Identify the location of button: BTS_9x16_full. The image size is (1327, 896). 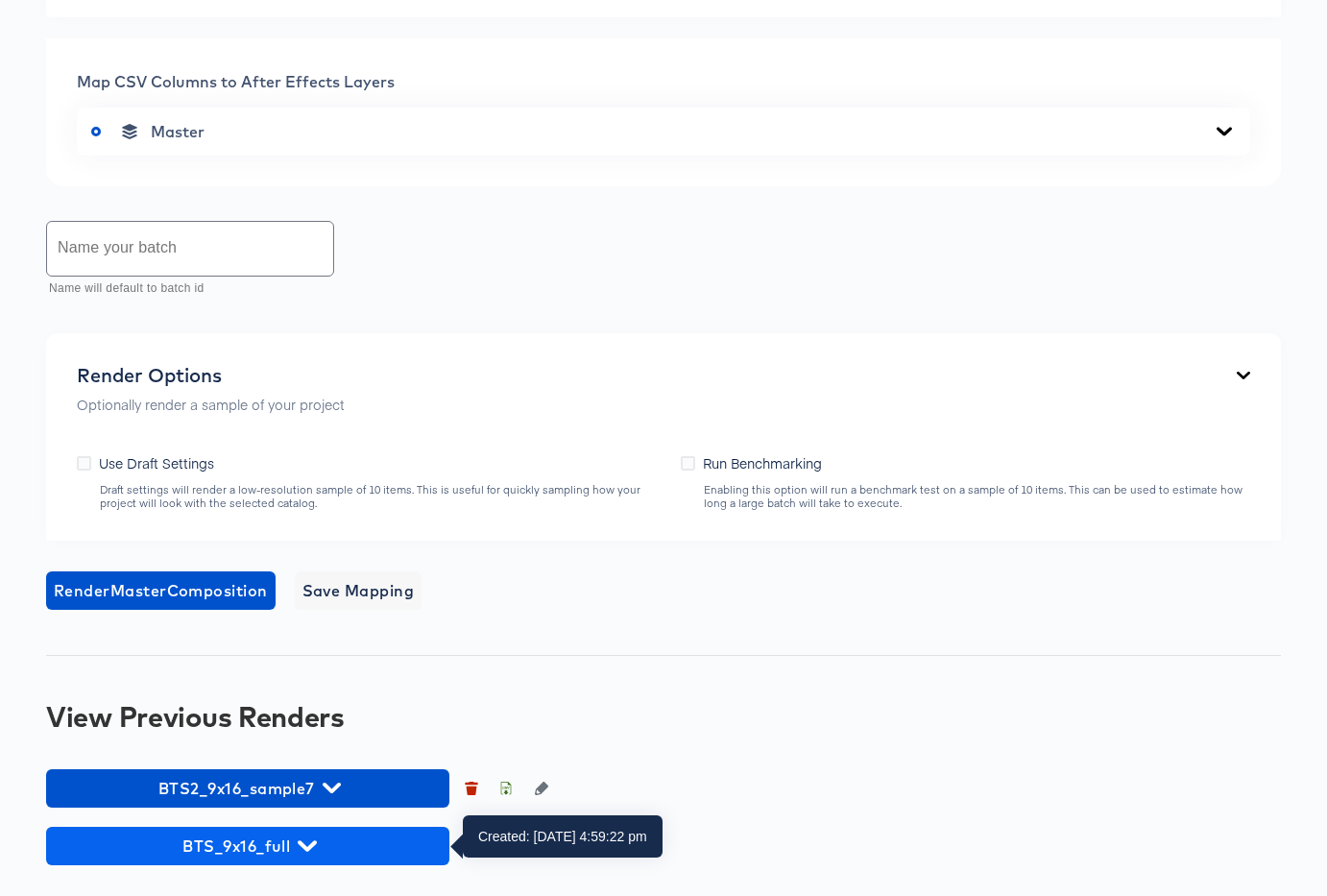
(248, 846).